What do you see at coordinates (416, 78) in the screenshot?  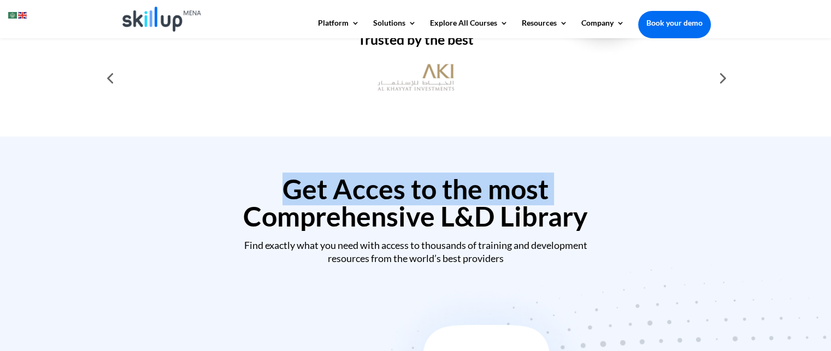 I see `img: al khayyat investments logo` at bounding box center [416, 78].